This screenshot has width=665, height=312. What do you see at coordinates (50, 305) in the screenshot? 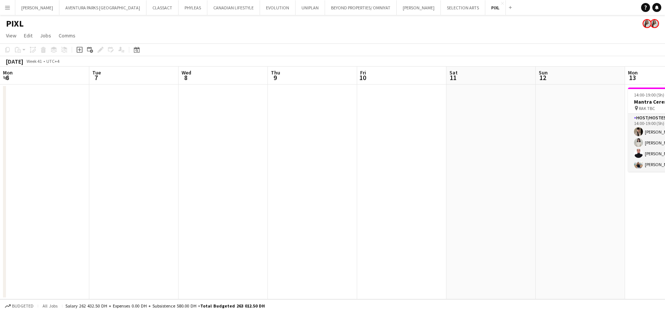
I see `span: All jobs` at bounding box center [50, 305].